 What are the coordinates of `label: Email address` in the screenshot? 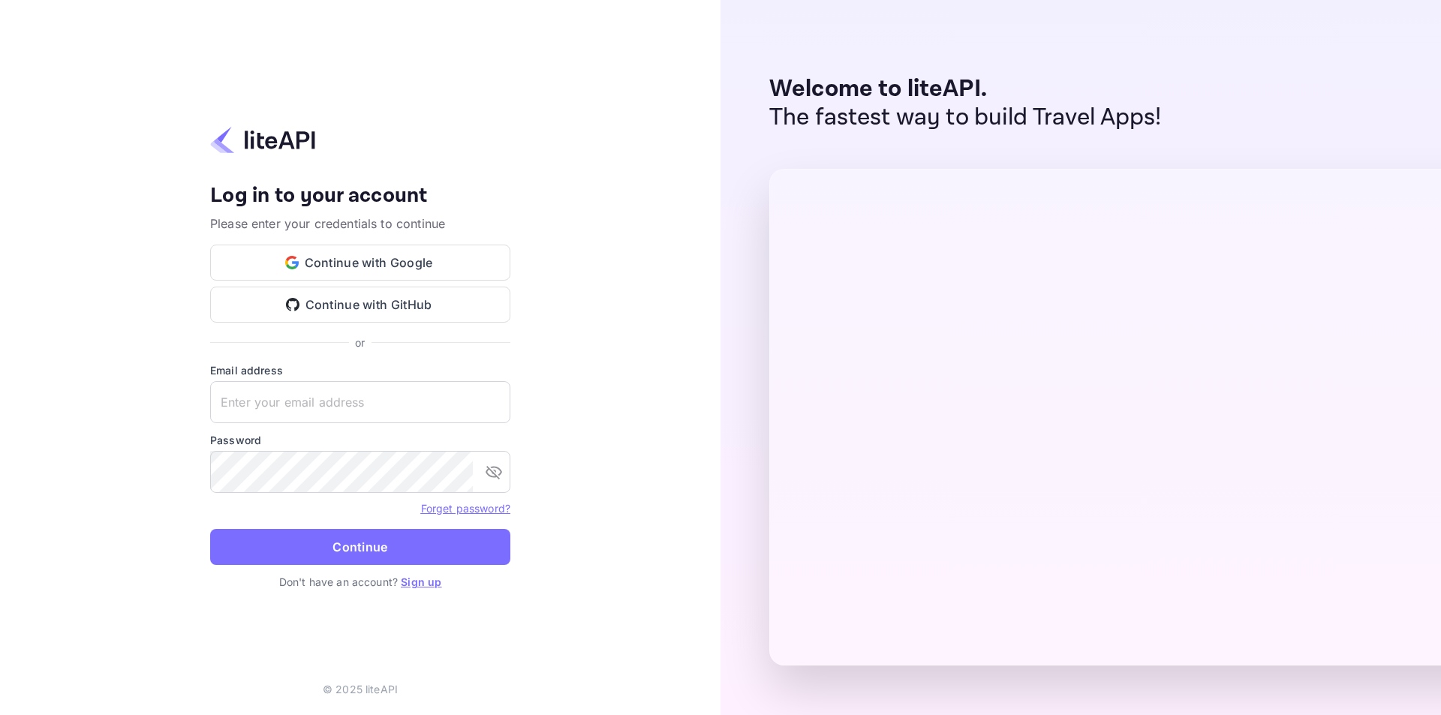 It's located at (360, 370).